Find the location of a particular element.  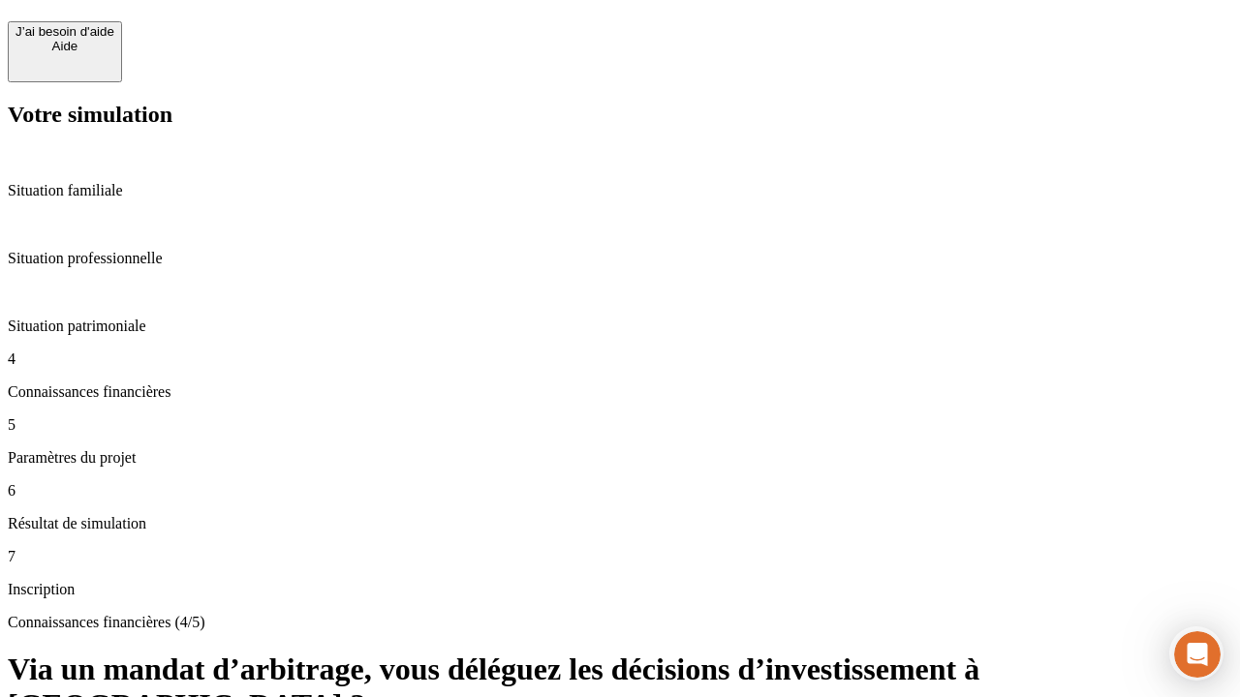

p: 6 is located at coordinates (620, 491).